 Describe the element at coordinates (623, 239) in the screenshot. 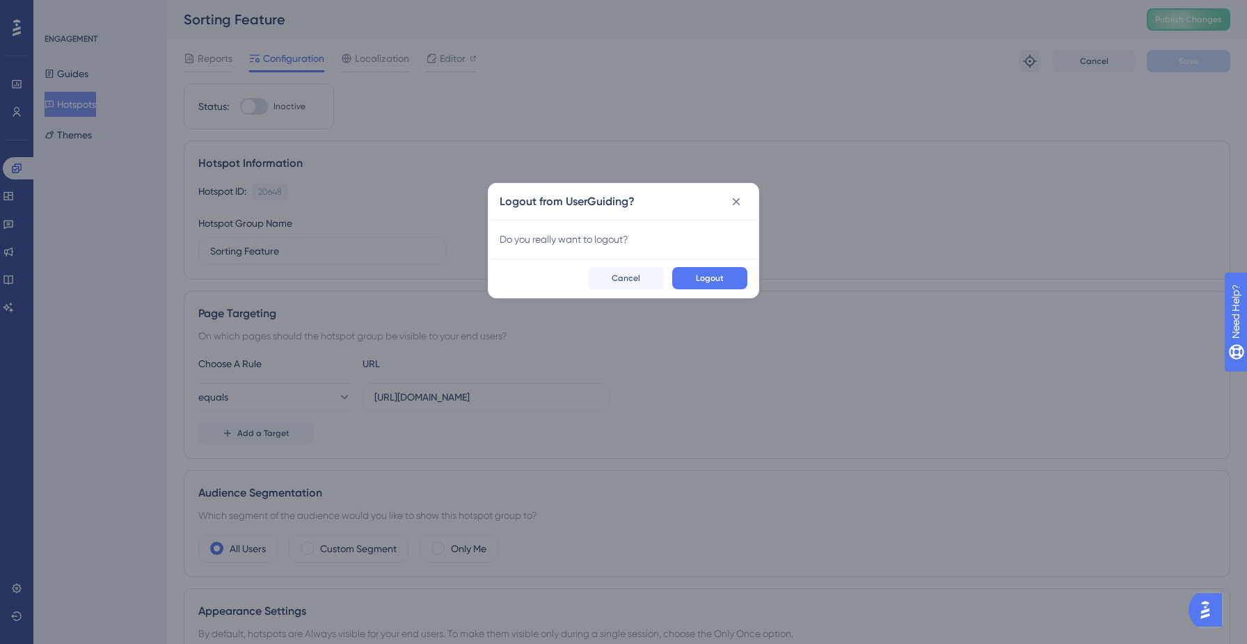

I see `div: Do you really want to logout?` at that location.